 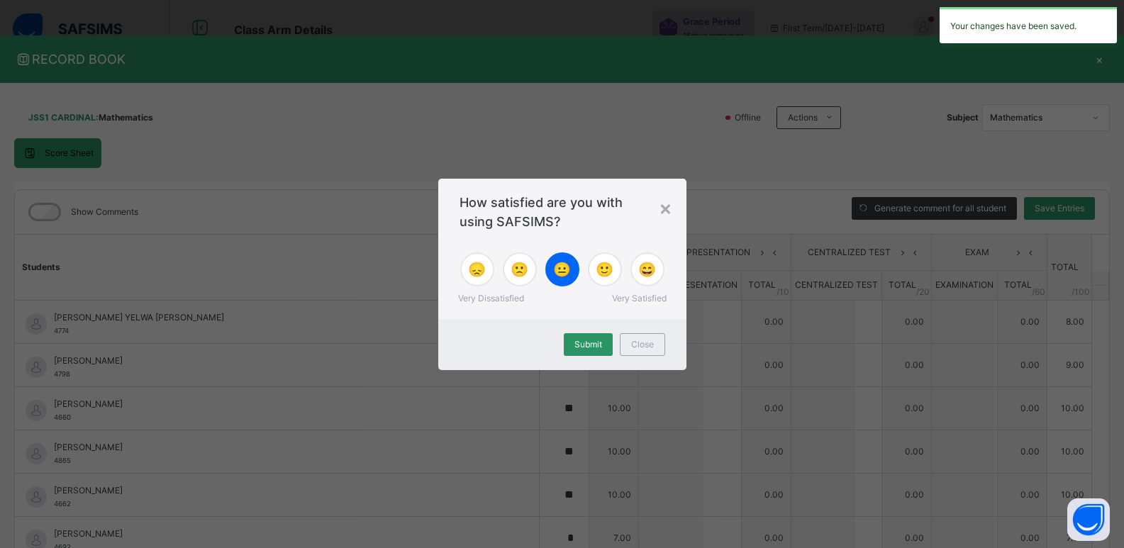 What do you see at coordinates (491, 298) in the screenshot?
I see `span: Very Dissatisfied` at bounding box center [491, 298].